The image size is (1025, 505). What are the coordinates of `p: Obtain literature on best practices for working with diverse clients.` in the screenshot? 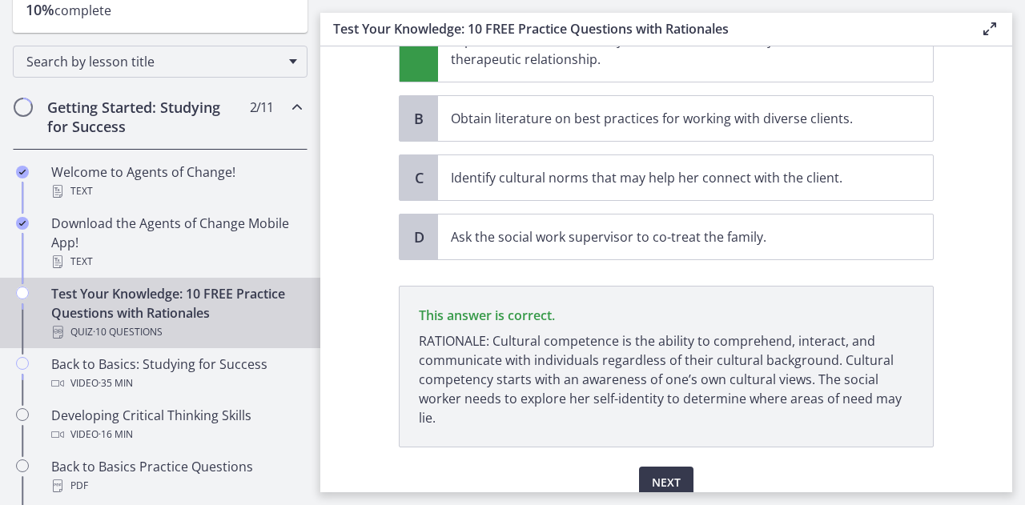 It's located at (669, 118).